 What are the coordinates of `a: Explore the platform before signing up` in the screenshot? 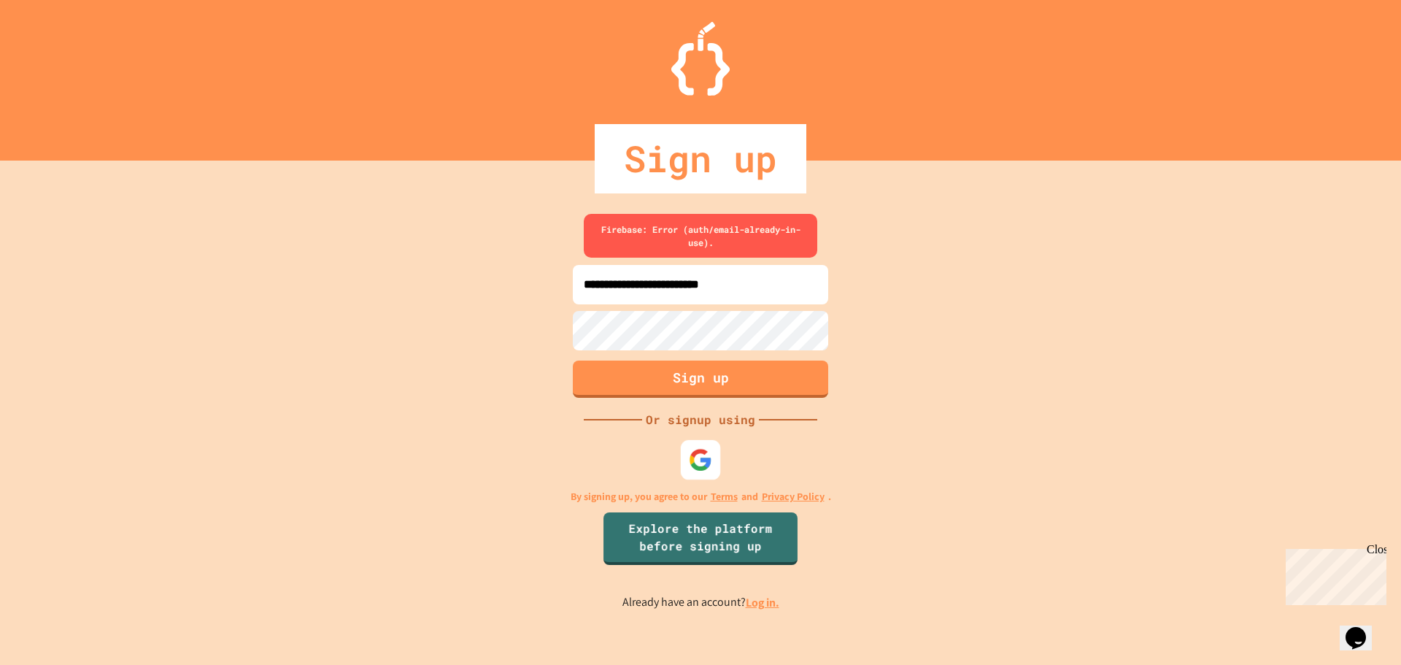 It's located at (701, 539).